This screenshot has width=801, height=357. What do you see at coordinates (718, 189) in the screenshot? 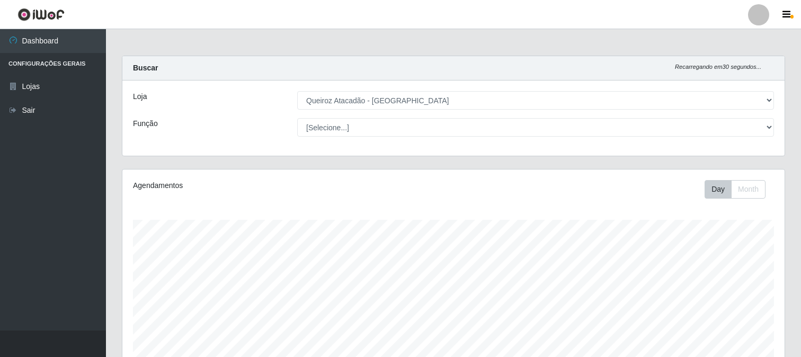
I see `button: Day` at bounding box center [718, 189].